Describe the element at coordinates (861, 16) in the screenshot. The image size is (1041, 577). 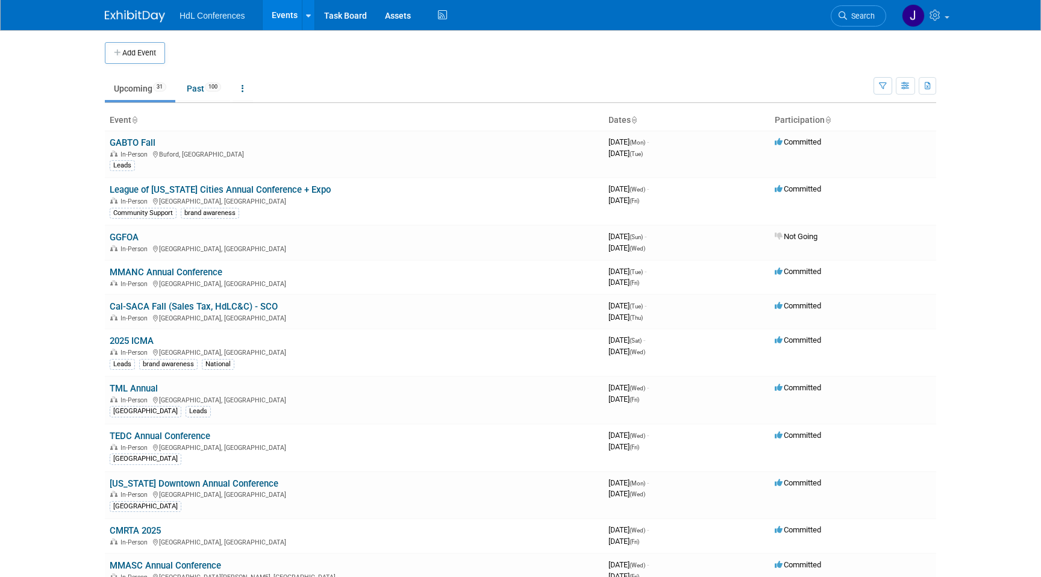
I see `span: Search` at that location.